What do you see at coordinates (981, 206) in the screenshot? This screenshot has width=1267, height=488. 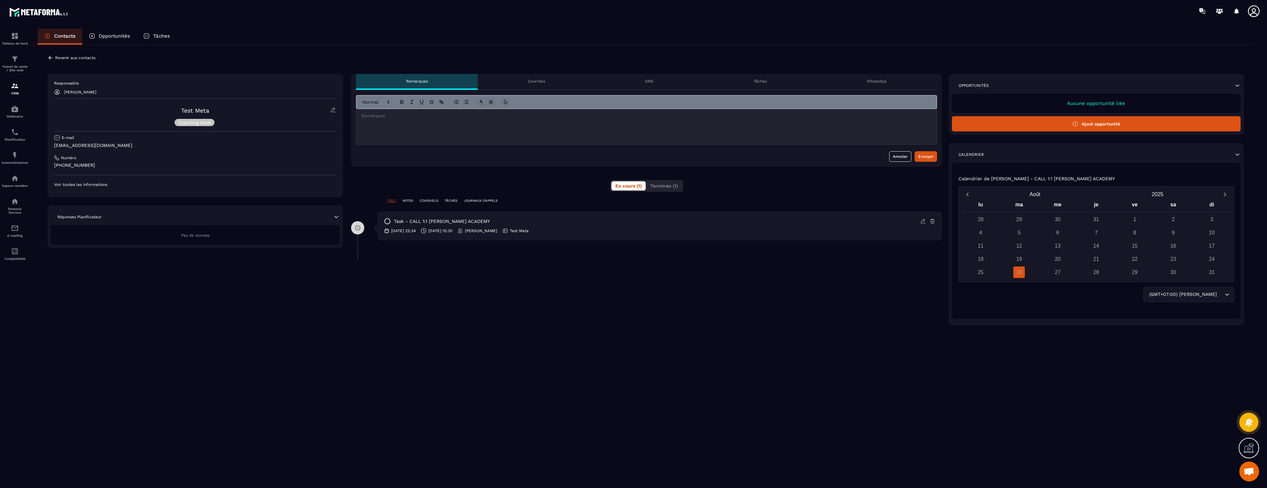 I see `div: lu` at bounding box center [981, 206].